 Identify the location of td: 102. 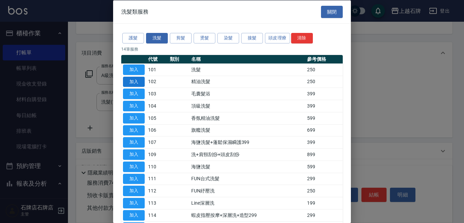
(157, 82).